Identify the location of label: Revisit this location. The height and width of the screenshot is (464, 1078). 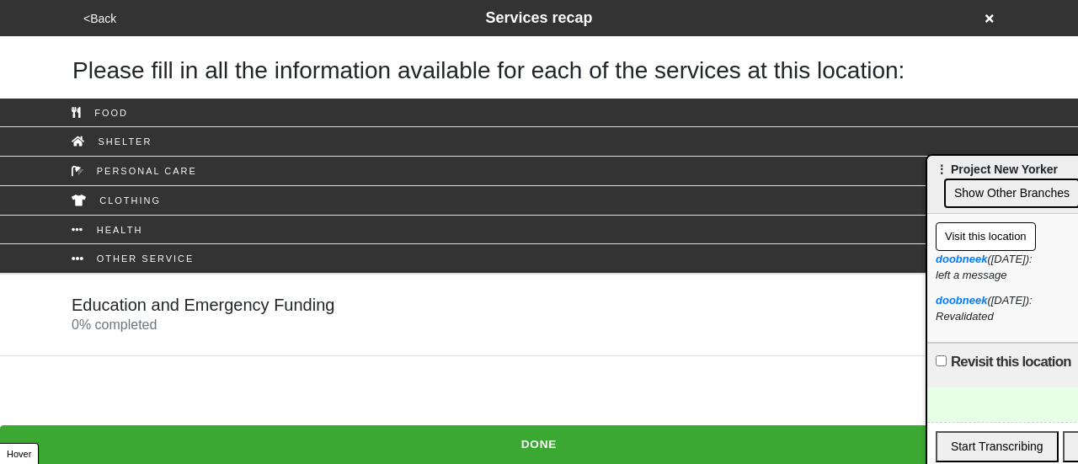
(1011, 362).